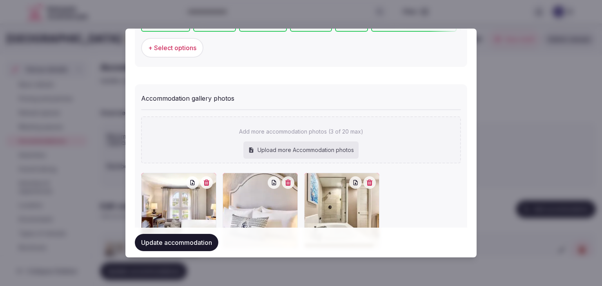 The image size is (602, 286). I want to click on button: + Select options, so click(172, 48).